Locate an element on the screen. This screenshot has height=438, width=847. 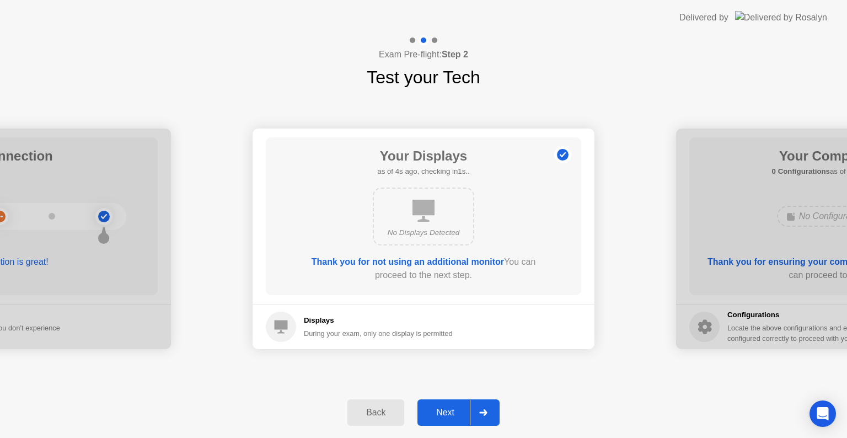
div: No Displays Detected is located at coordinates (423, 233).